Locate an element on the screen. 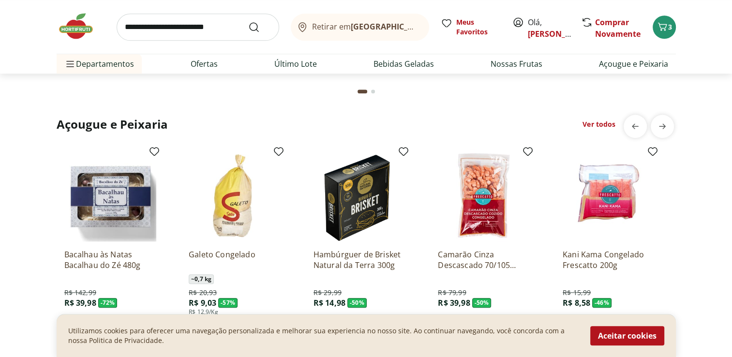 The width and height of the screenshot is (732, 357). a: Bacalhau às Natas Bacalhau do Zé 480g is located at coordinates (110, 260).